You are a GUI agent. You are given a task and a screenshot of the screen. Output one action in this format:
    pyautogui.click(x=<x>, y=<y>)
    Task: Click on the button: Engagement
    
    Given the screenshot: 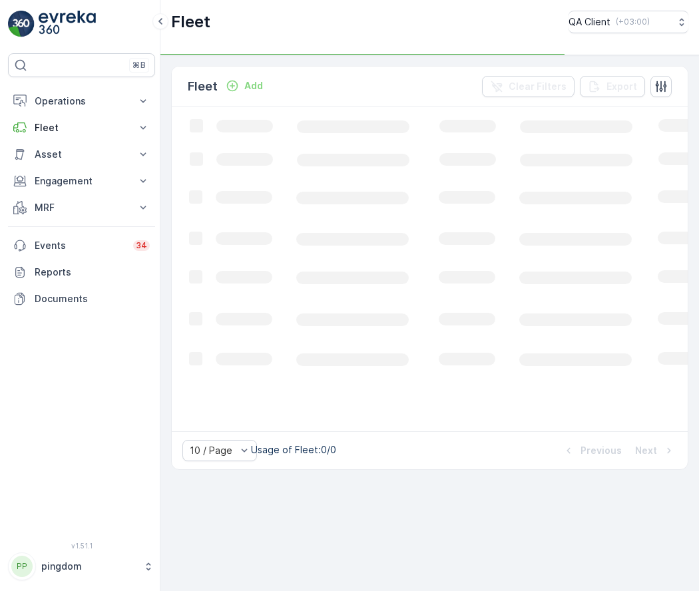 What is the action you would take?
    pyautogui.click(x=81, y=181)
    